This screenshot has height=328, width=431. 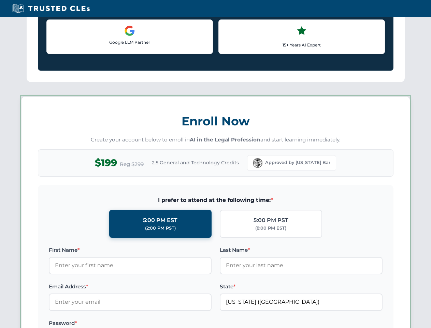 I want to click on label: Password, so click(x=130, y=323).